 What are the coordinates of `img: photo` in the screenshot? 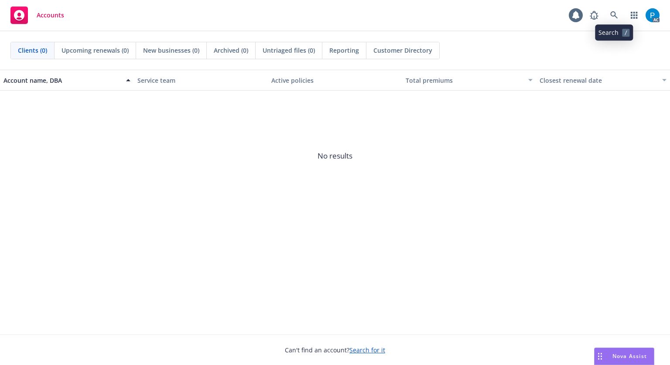 It's located at (652, 15).